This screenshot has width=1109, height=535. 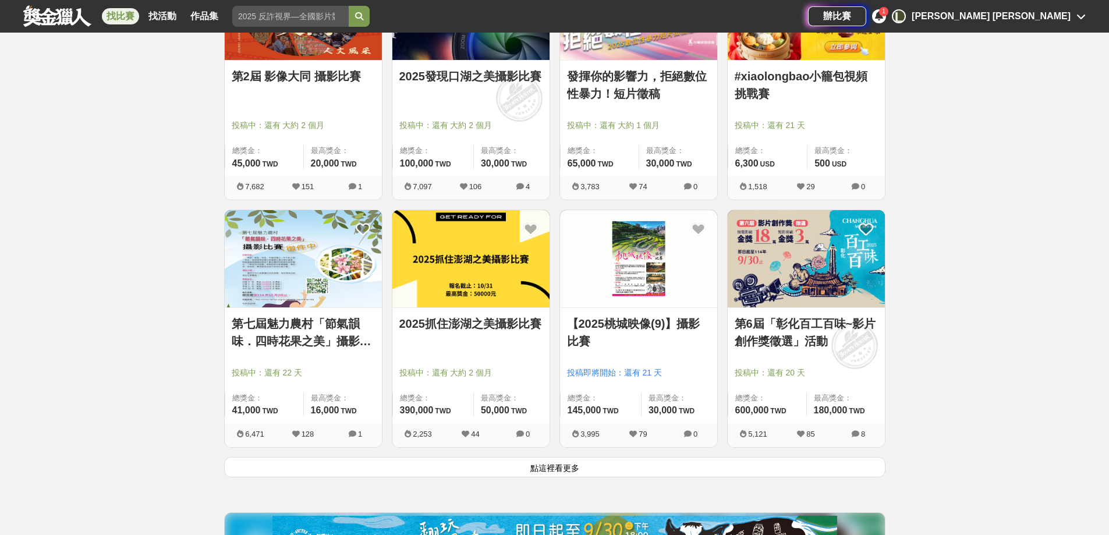 I want to click on span: 45,000, so click(x=246, y=163).